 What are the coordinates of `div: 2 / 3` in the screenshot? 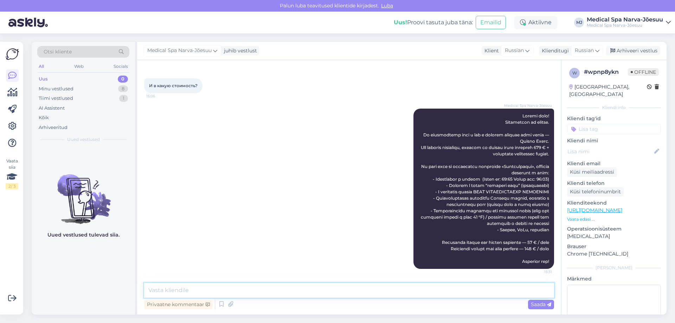 It's located at (12, 186).